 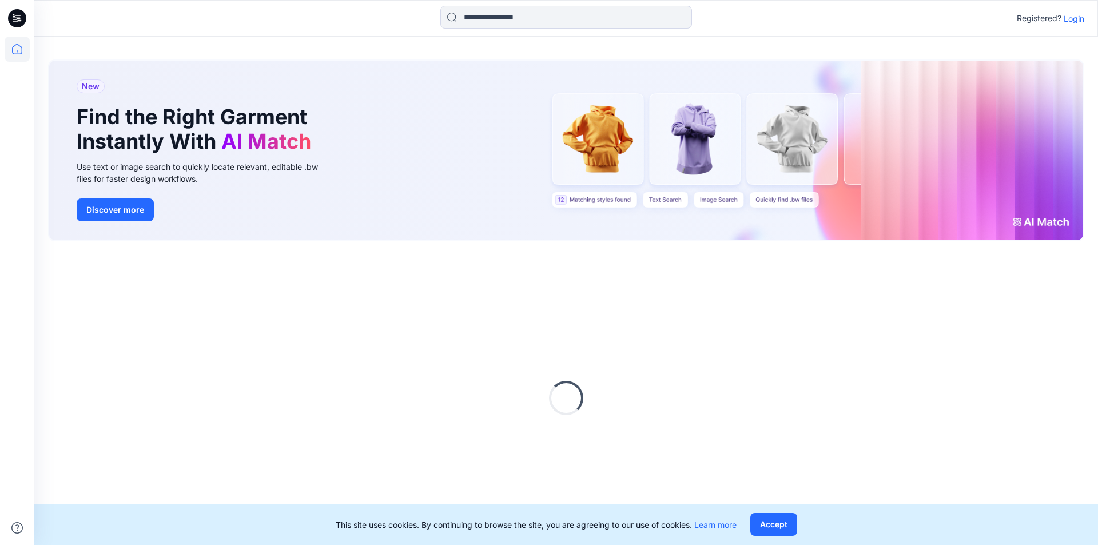 What do you see at coordinates (536, 525) in the screenshot?
I see `p: This site uses cookies. By continuing to browse the site, you are agreeing to our use of cookies.` at bounding box center [536, 525].